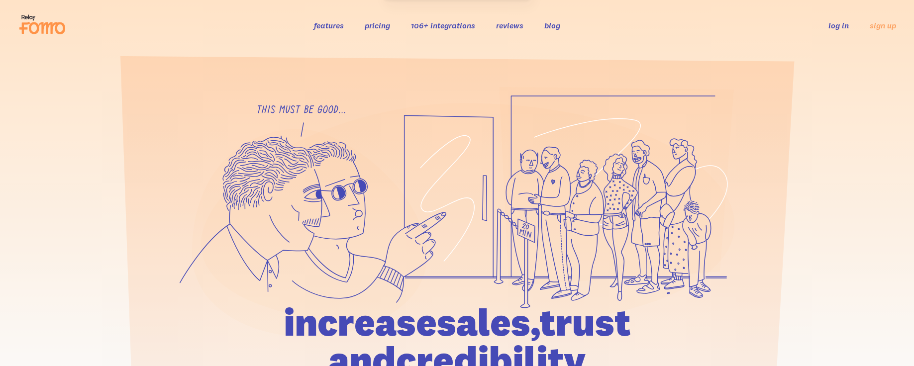 The image size is (914, 366). What do you see at coordinates (377, 25) in the screenshot?
I see `a: pricing` at bounding box center [377, 25].